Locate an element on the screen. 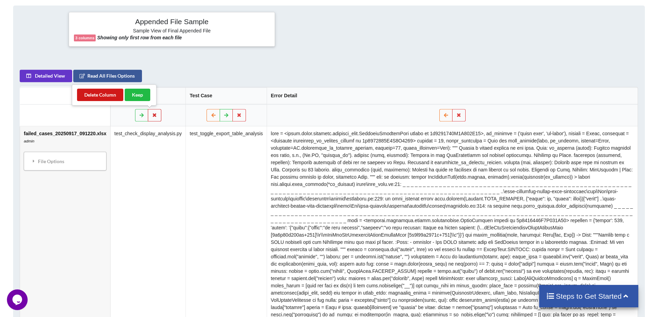 The width and height of the screenshot is (658, 317). button: Detailed View is located at coordinates (46, 76).